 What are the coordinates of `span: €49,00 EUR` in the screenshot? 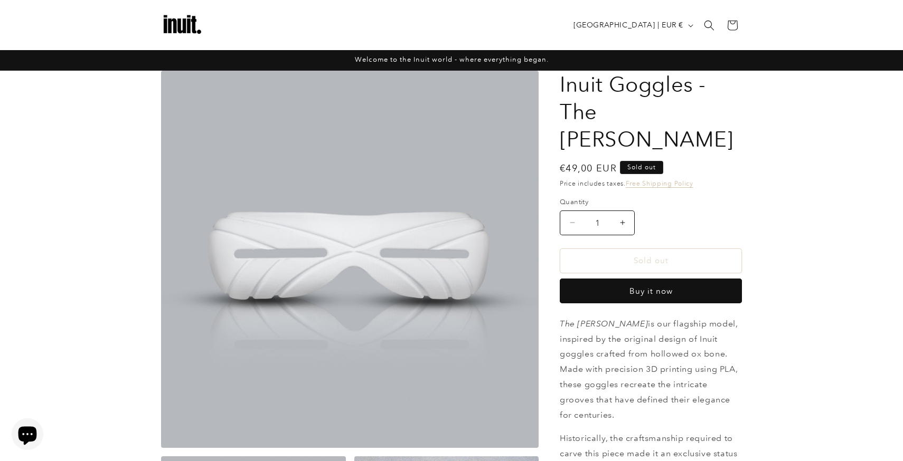 It's located at (588, 168).